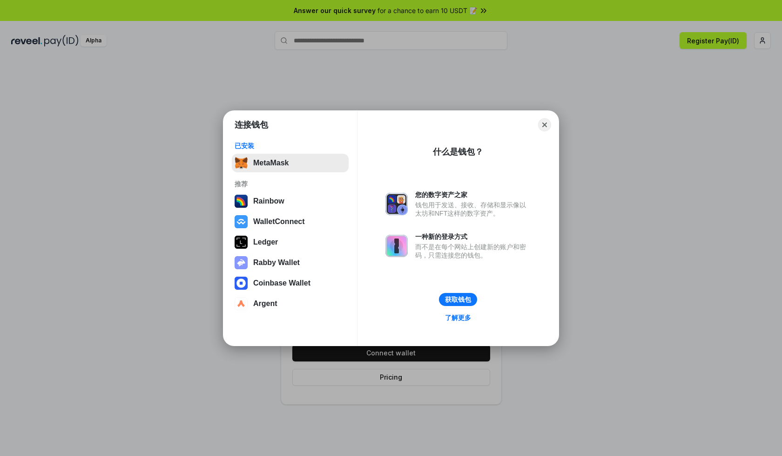 The height and width of the screenshot is (456, 782). Describe the element at coordinates (458, 299) in the screenshot. I see `div: 获取钱包` at that location.